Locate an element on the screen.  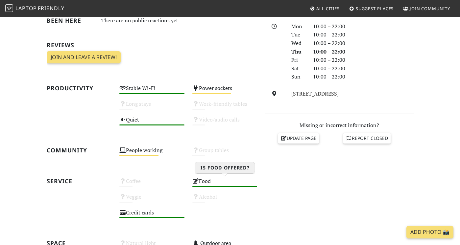
span: Laptop is located at coordinates (26, 8).